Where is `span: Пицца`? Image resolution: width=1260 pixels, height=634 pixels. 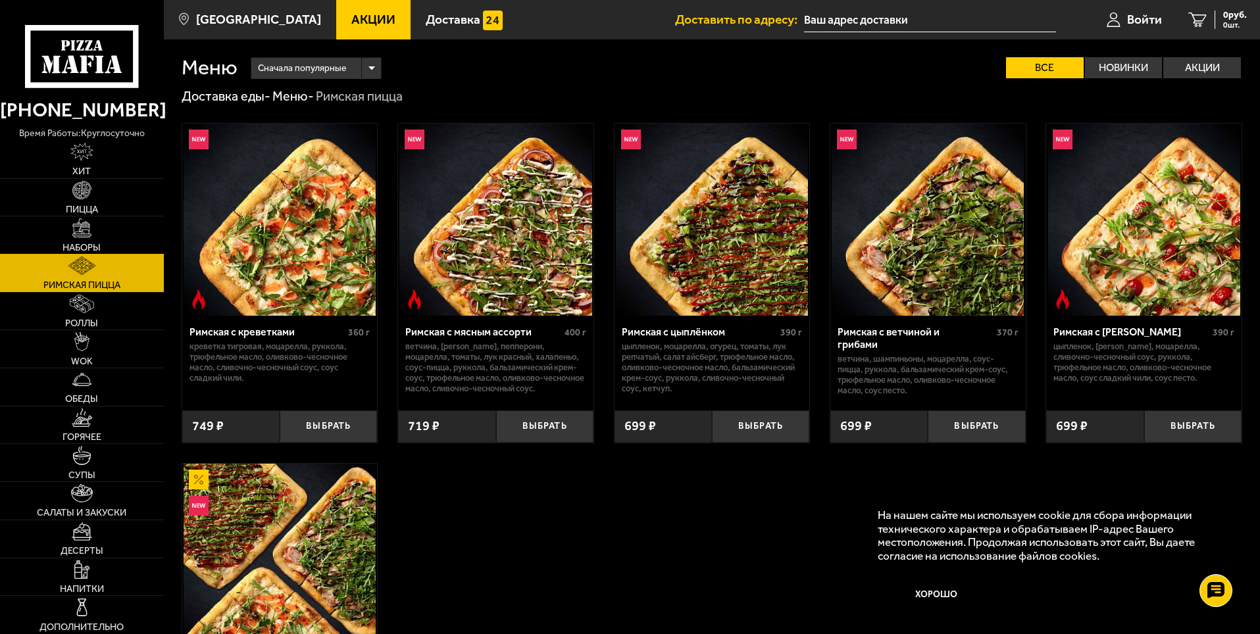 span: Пицца is located at coordinates (82, 209).